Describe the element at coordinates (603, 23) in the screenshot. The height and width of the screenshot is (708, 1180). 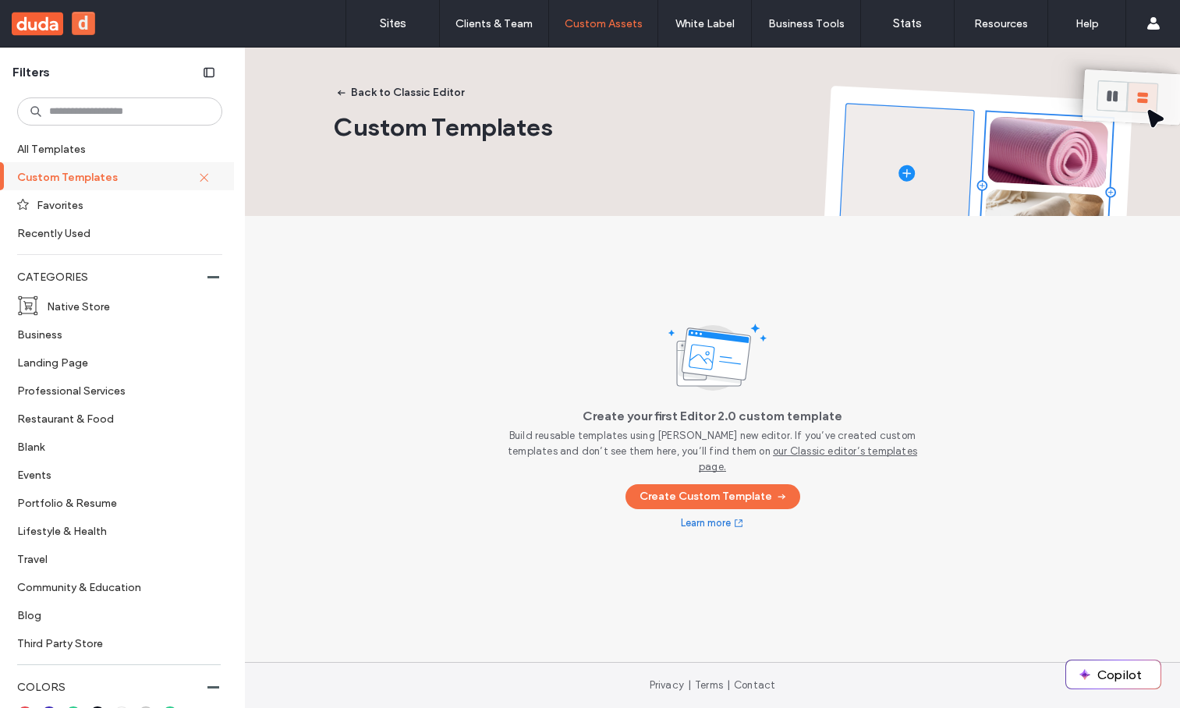
I see `label: Custom Assets` at that location.